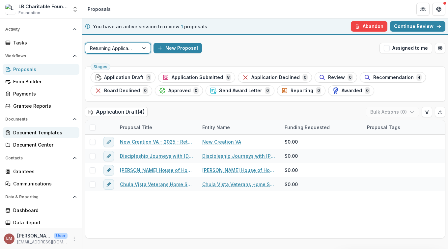 This screenshot has width=448, height=249. Describe the element at coordinates (75, 9) in the screenshot. I see `button: Open entity switcher` at that location.